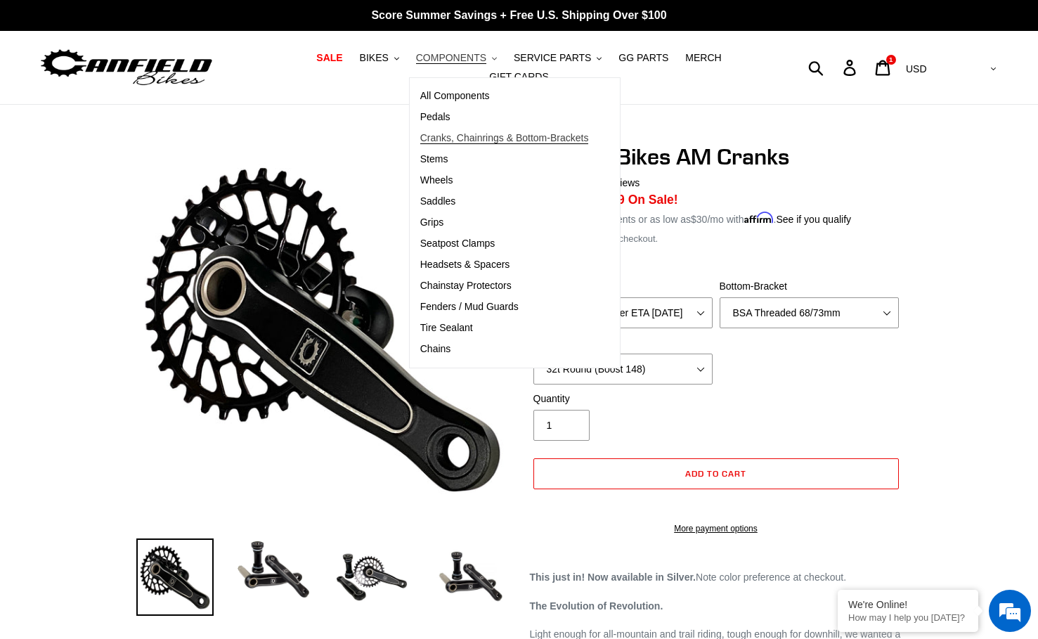 The height and width of the screenshot is (639, 1038). Describe the element at coordinates (446, 327) in the screenshot. I see `span: Tire Sealant` at that location.